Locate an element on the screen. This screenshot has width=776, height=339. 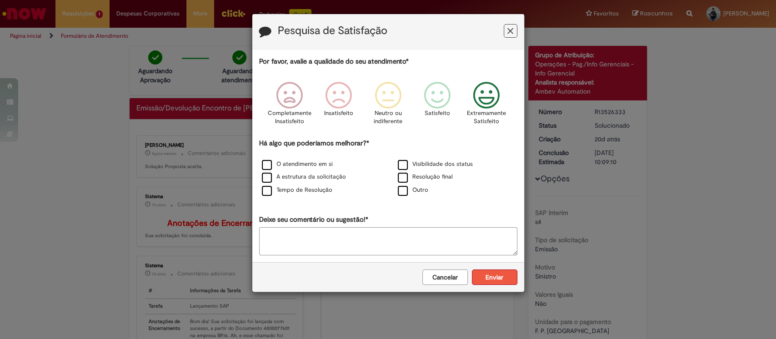
label: Deixe seu comentário ou sugestão!* is located at coordinates (314, 220).